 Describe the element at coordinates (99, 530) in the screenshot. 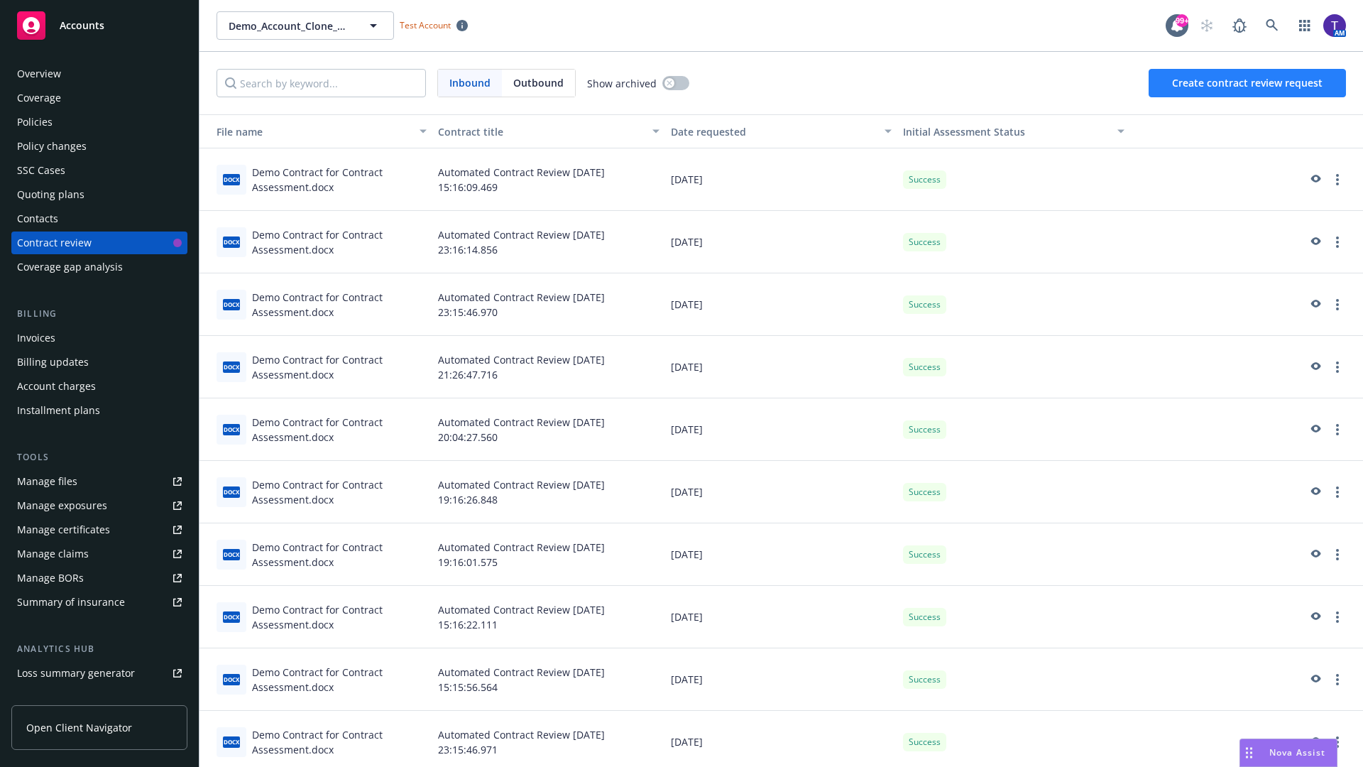

I see `a: Manage certificates` at that location.